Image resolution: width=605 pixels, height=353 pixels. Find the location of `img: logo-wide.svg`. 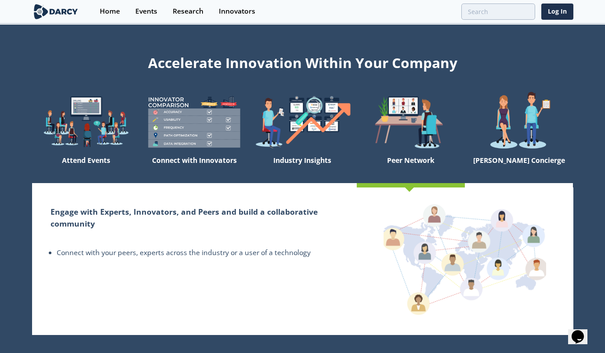

img: logo-wide.svg is located at coordinates (56, 11).